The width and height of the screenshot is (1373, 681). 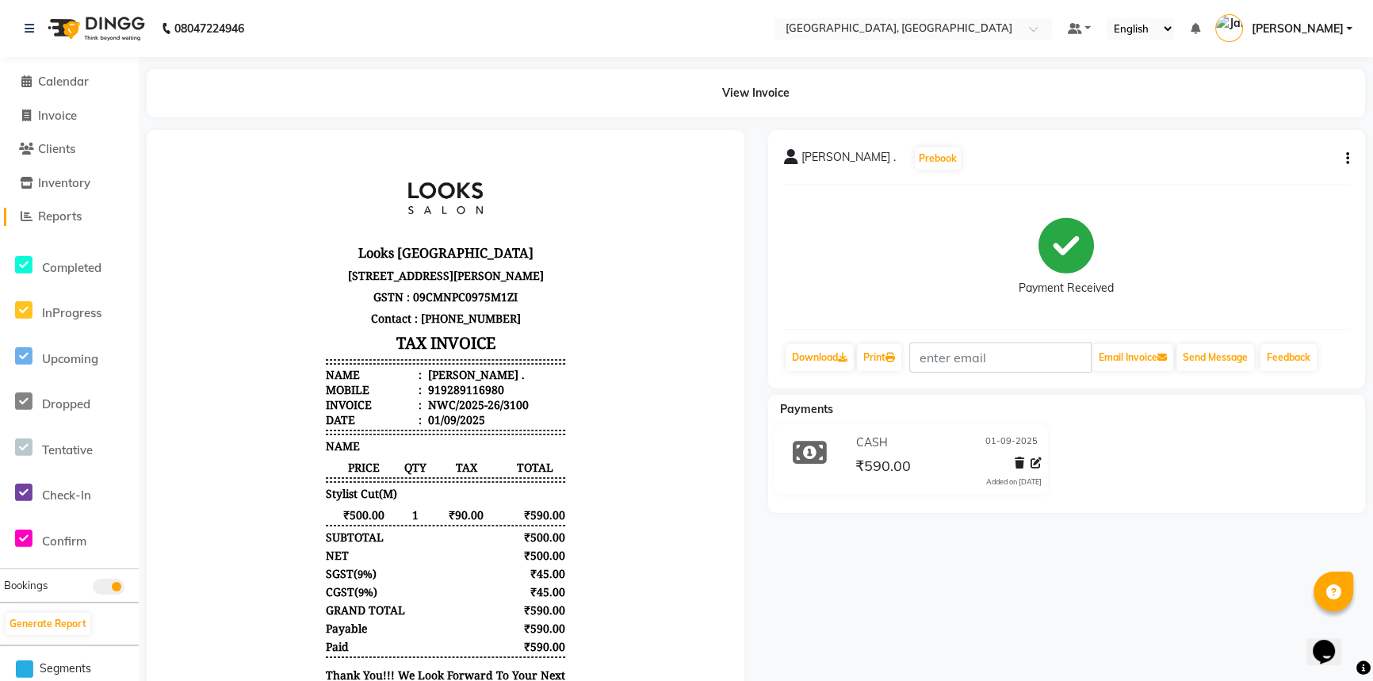 What do you see at coordinates (1001, 358) in the screenshot?
I see `input: enter email` at bounding box center [1001, 358].